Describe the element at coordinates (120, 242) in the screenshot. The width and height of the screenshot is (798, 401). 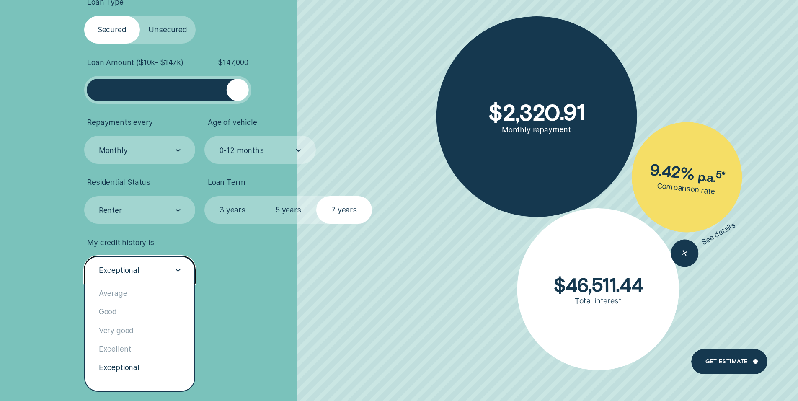
I see `span: My credit history is` at that location.